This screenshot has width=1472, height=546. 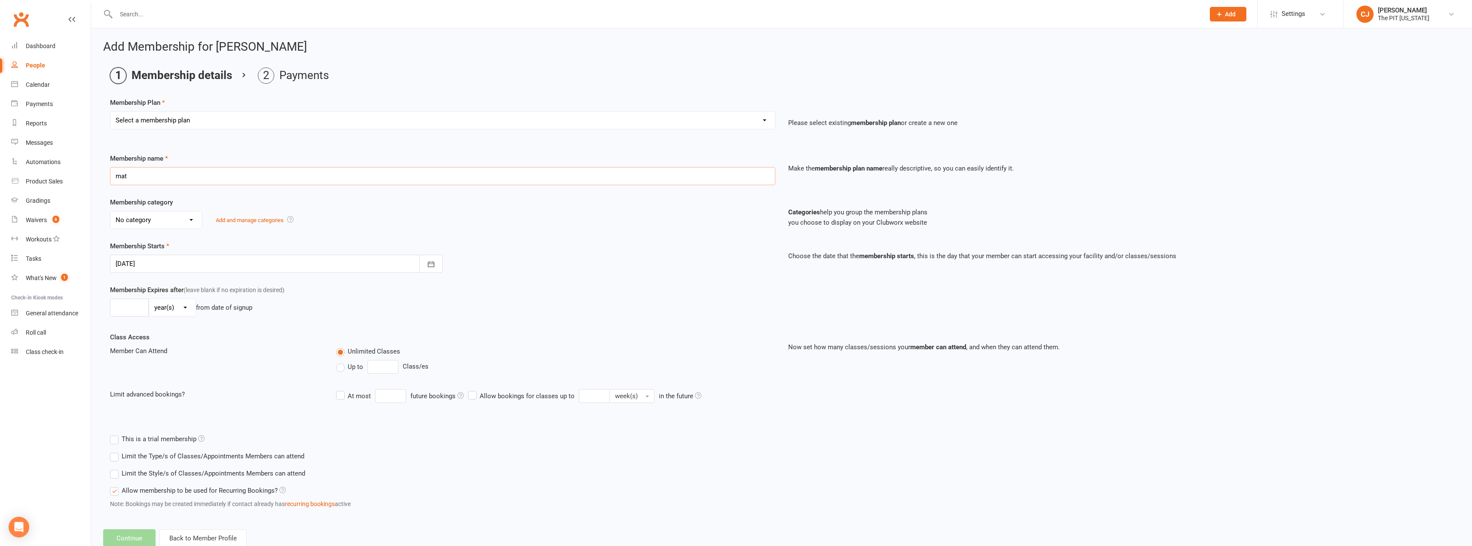 What do you see at coordinates (359, 396) in the screenshot?
I see `div: At most` at bounding box center [359, 396].